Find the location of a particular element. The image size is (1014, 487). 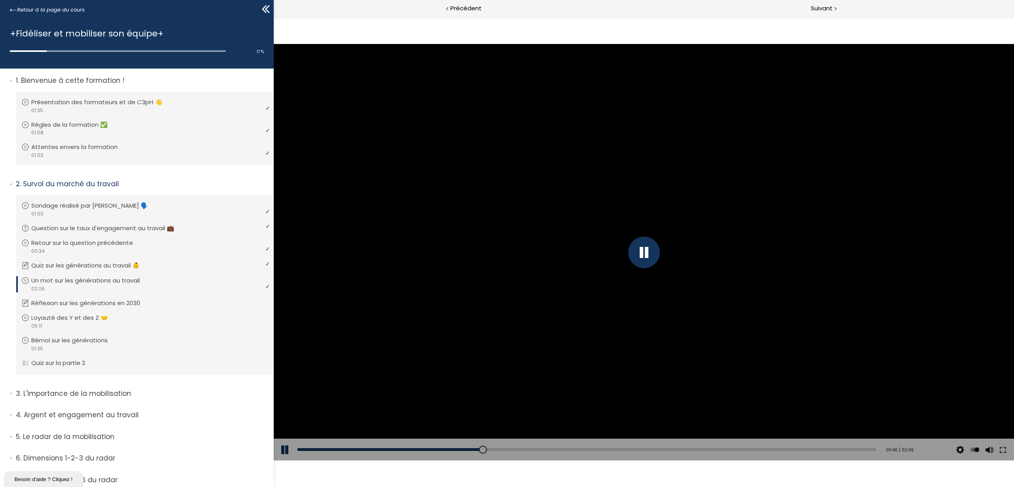

h1: +Fidéliser et mobiliser son équipe+ is located at coordinates (135, 33).